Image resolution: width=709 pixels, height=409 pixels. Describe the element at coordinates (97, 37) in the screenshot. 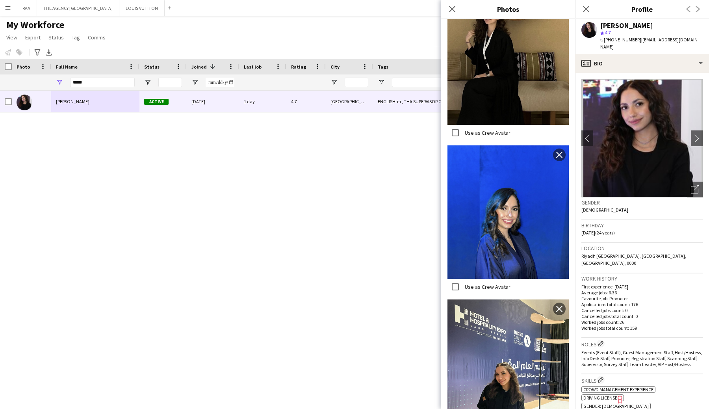

I see `span: Comms` at that location.